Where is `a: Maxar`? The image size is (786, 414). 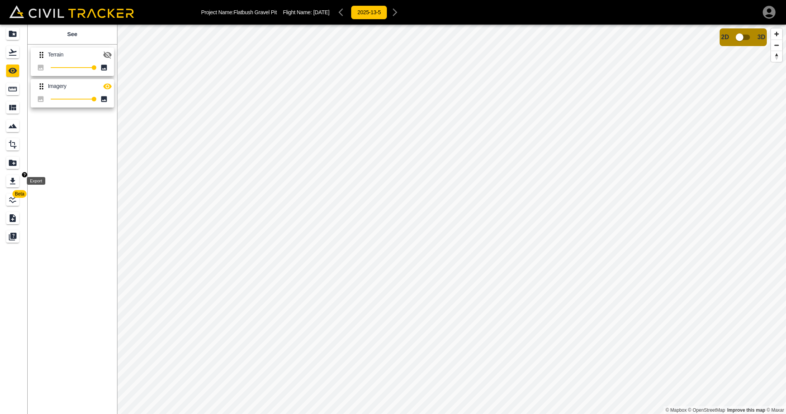
a: Maxar is located at coordinates (775, 410).